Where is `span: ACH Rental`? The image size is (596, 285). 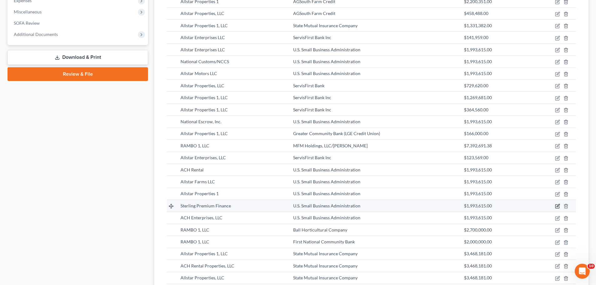 span: ACH Rental is located at coordinates (192, 170).